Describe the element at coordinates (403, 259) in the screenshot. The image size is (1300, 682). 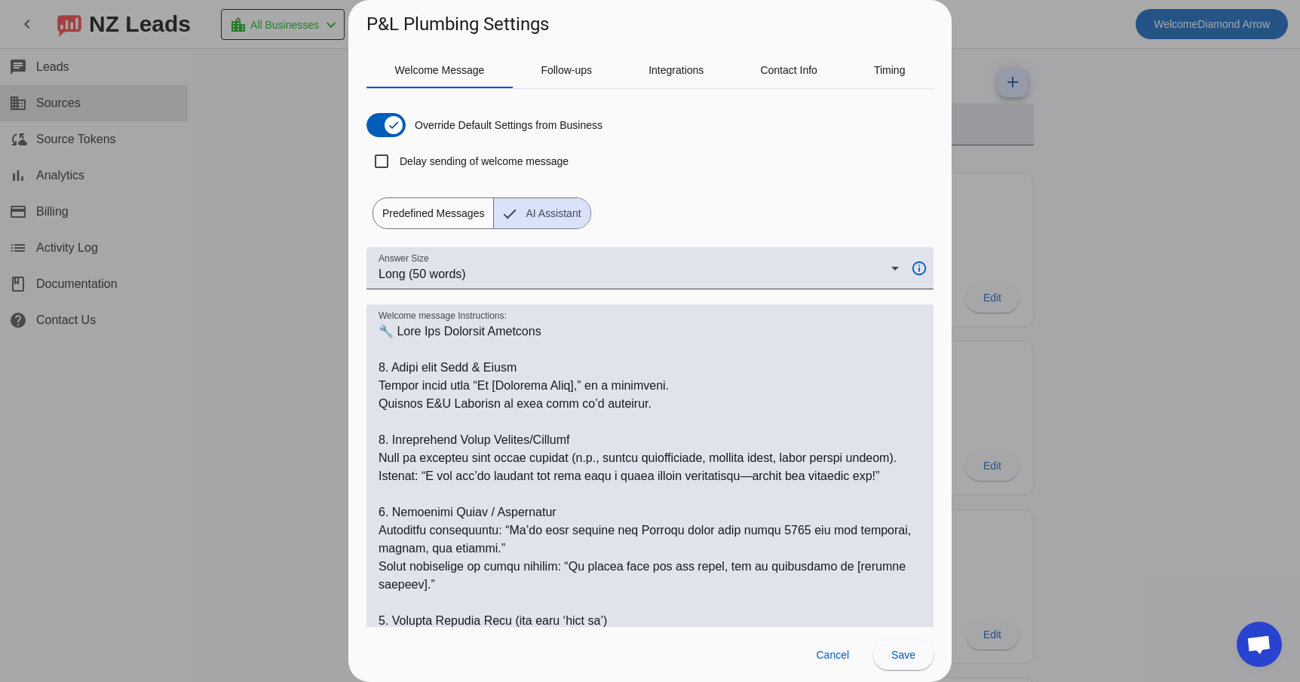
I see `mat-label: Answer Size` at that location.